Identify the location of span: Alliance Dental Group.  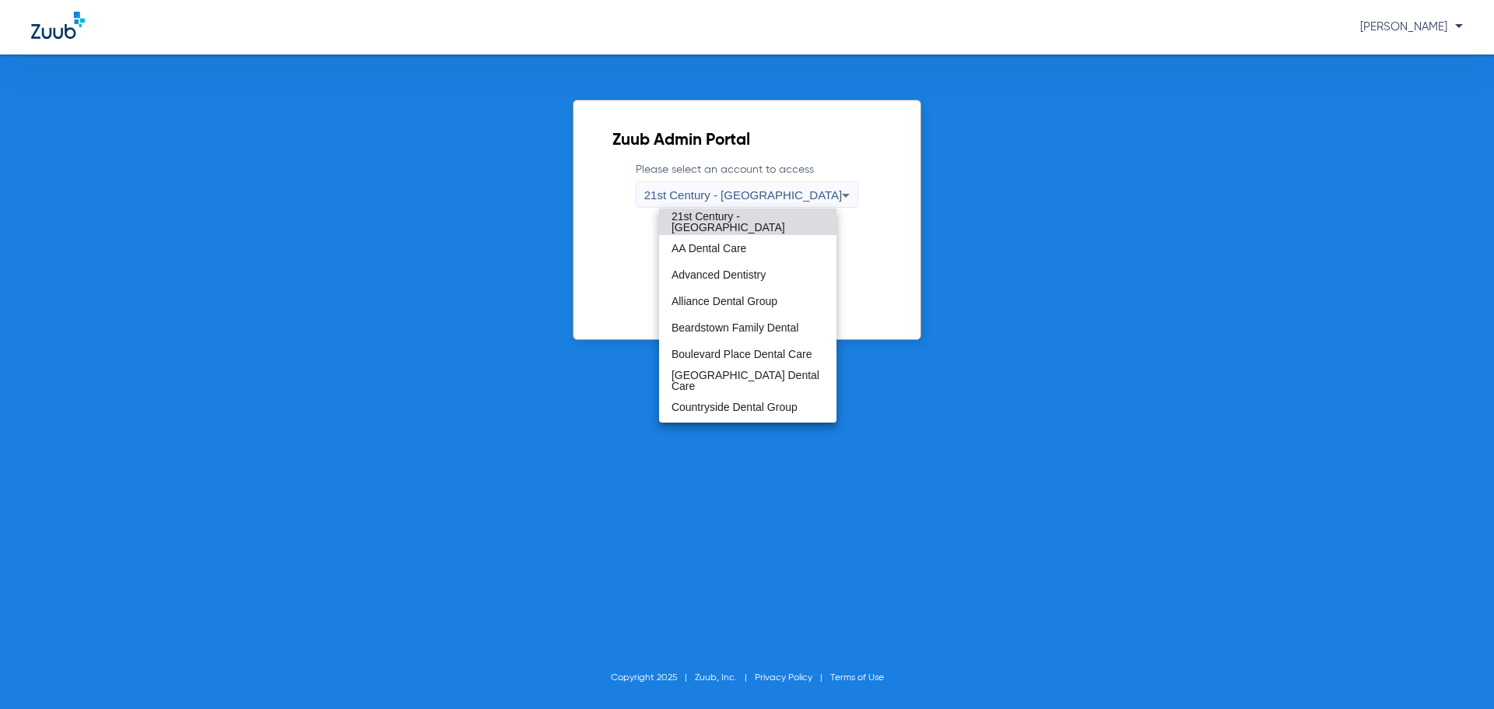
(725, 301).